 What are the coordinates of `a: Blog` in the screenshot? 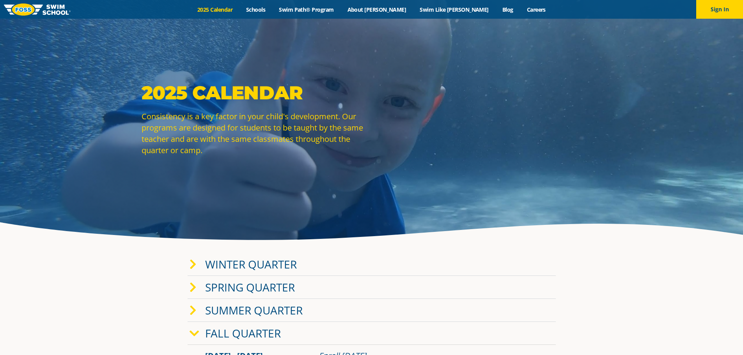 It's located at (508, 9).